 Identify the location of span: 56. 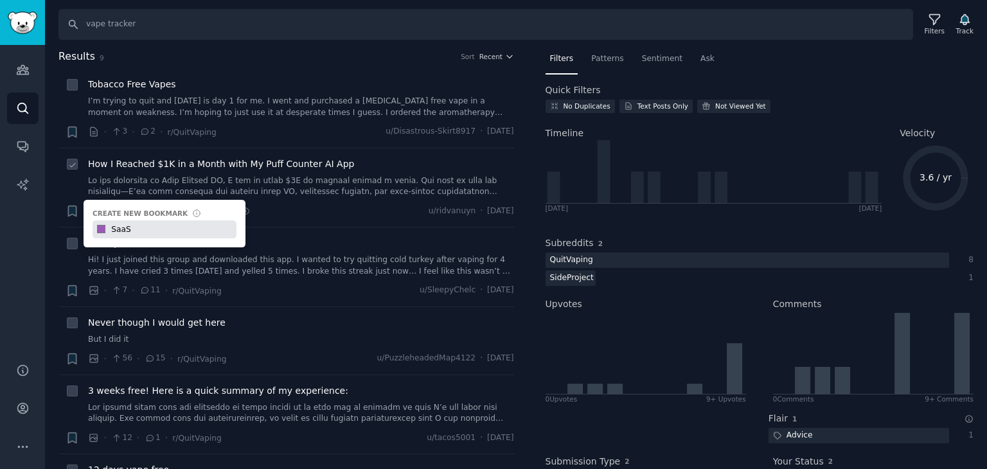
(121, 359).